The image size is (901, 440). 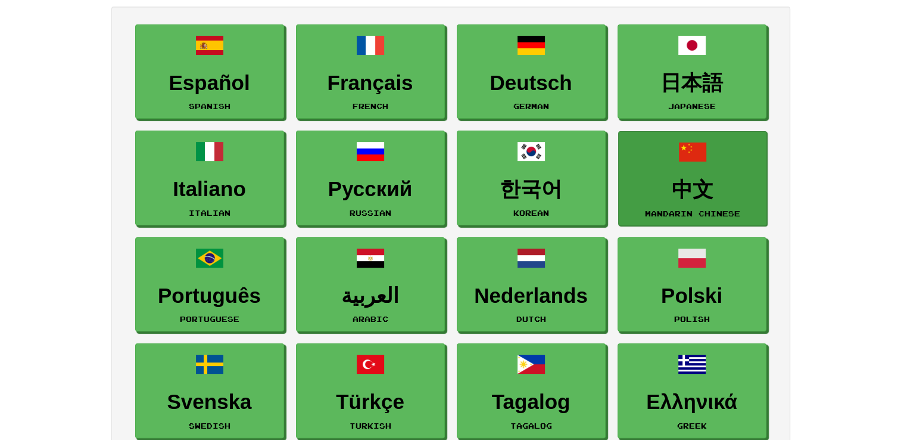 What do you see at coordinates (531, 425) in the screenshot?
I see `small: Tagalog` at bounding box center [531, 425].